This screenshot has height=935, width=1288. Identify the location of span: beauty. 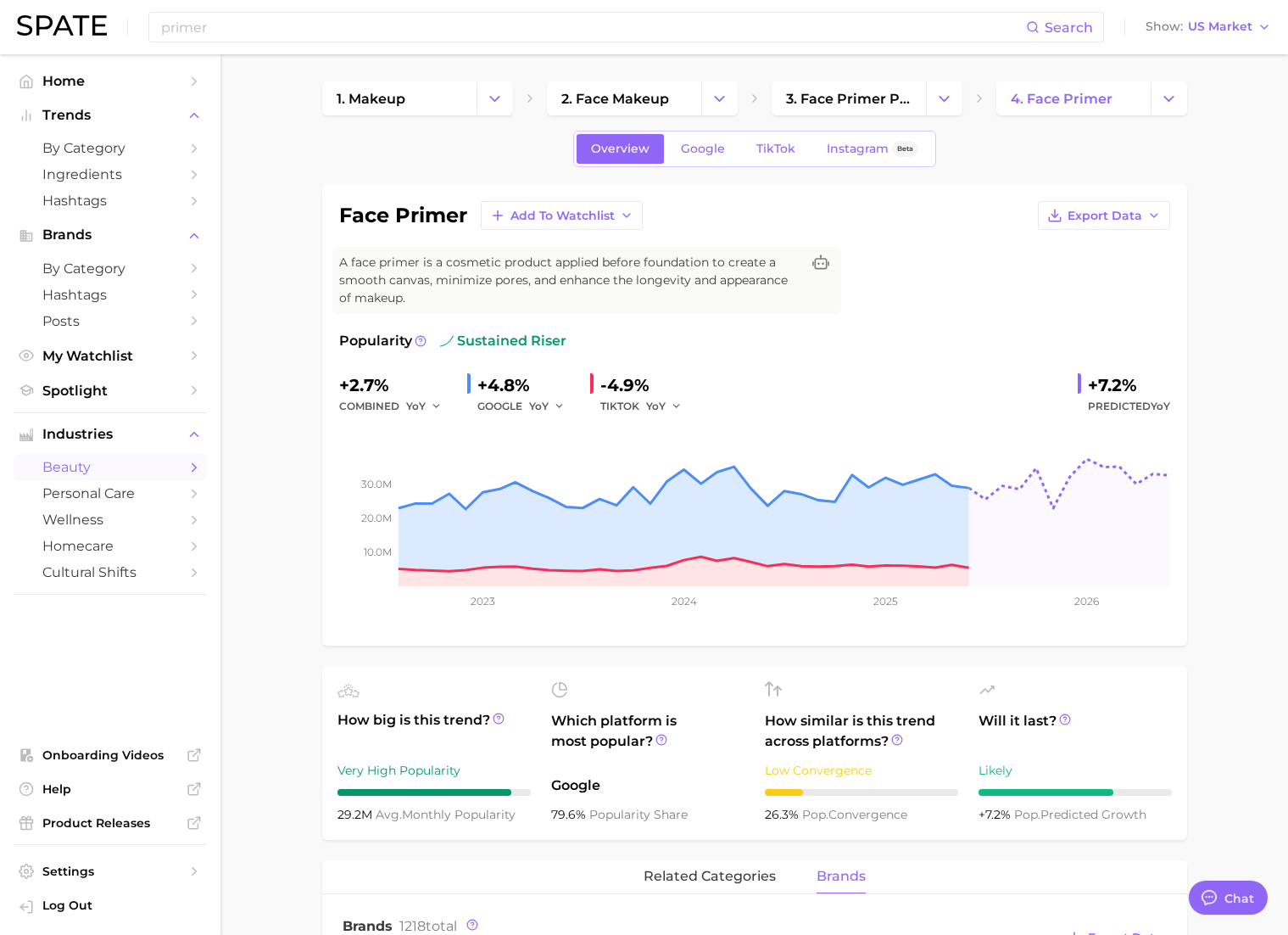
(110, 467).